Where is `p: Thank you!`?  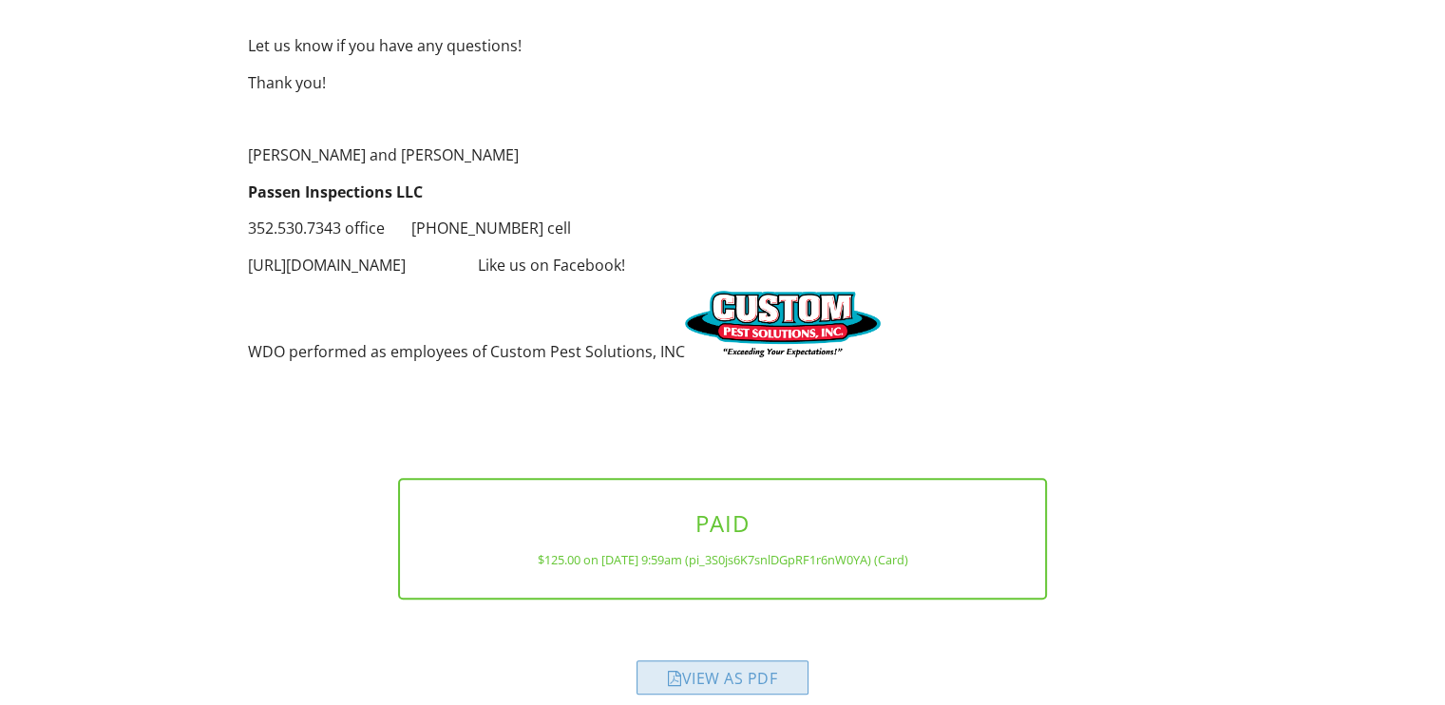 p: Thank you! is located at coordinates (723, 83).